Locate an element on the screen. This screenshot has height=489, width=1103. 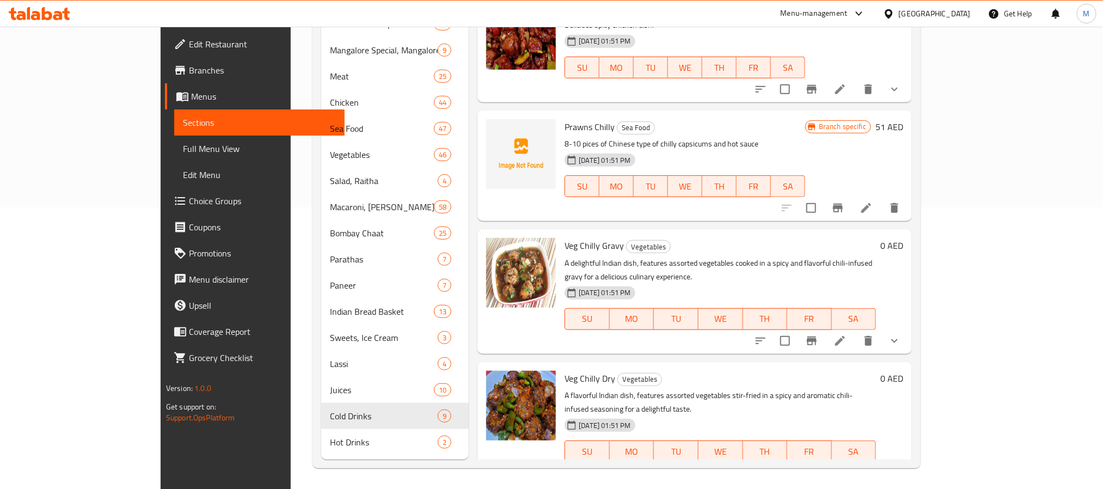
span: Chicken is located at coordinates (382, 102).